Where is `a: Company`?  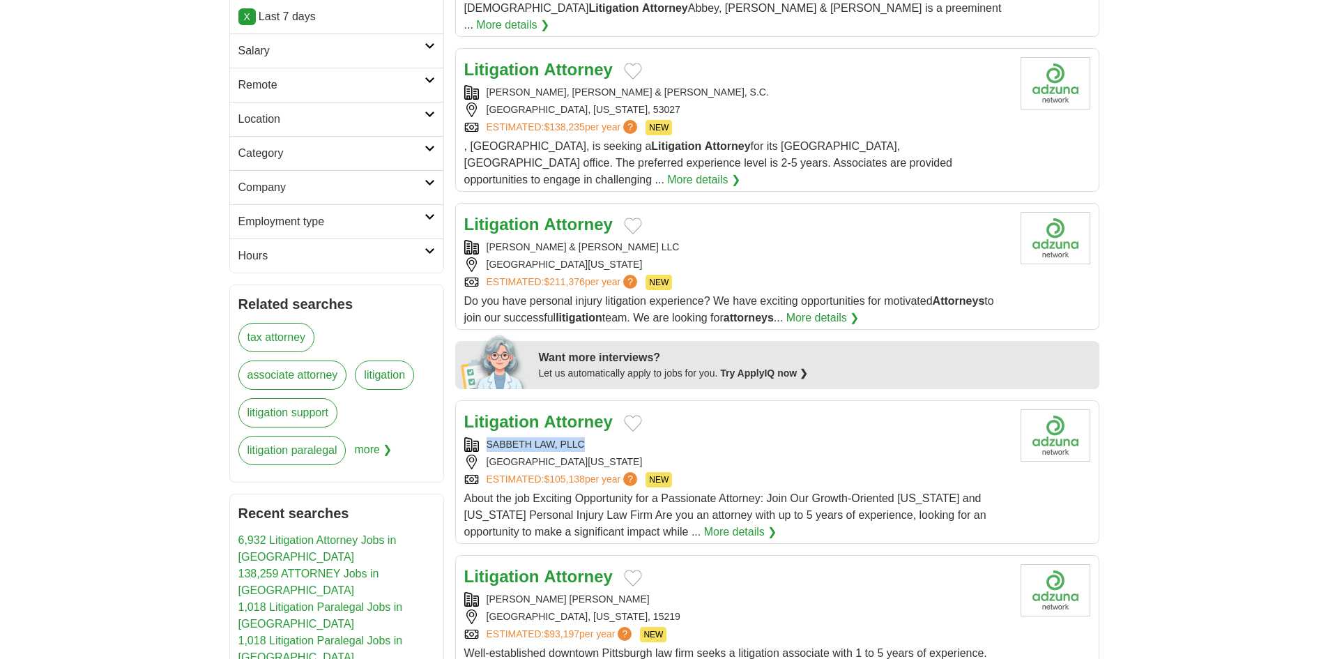
a: Company is located at coordinates (337, 187).